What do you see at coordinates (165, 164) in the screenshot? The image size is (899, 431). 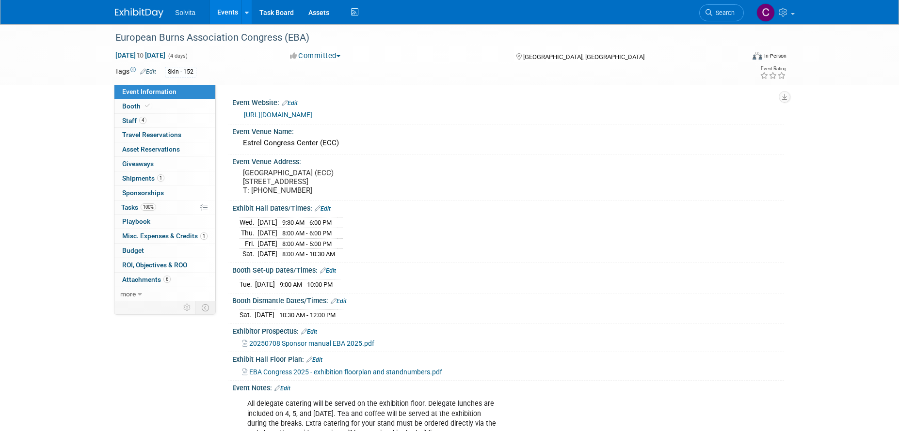 I see `a: Giveaways` at bounding box center [165, 164].